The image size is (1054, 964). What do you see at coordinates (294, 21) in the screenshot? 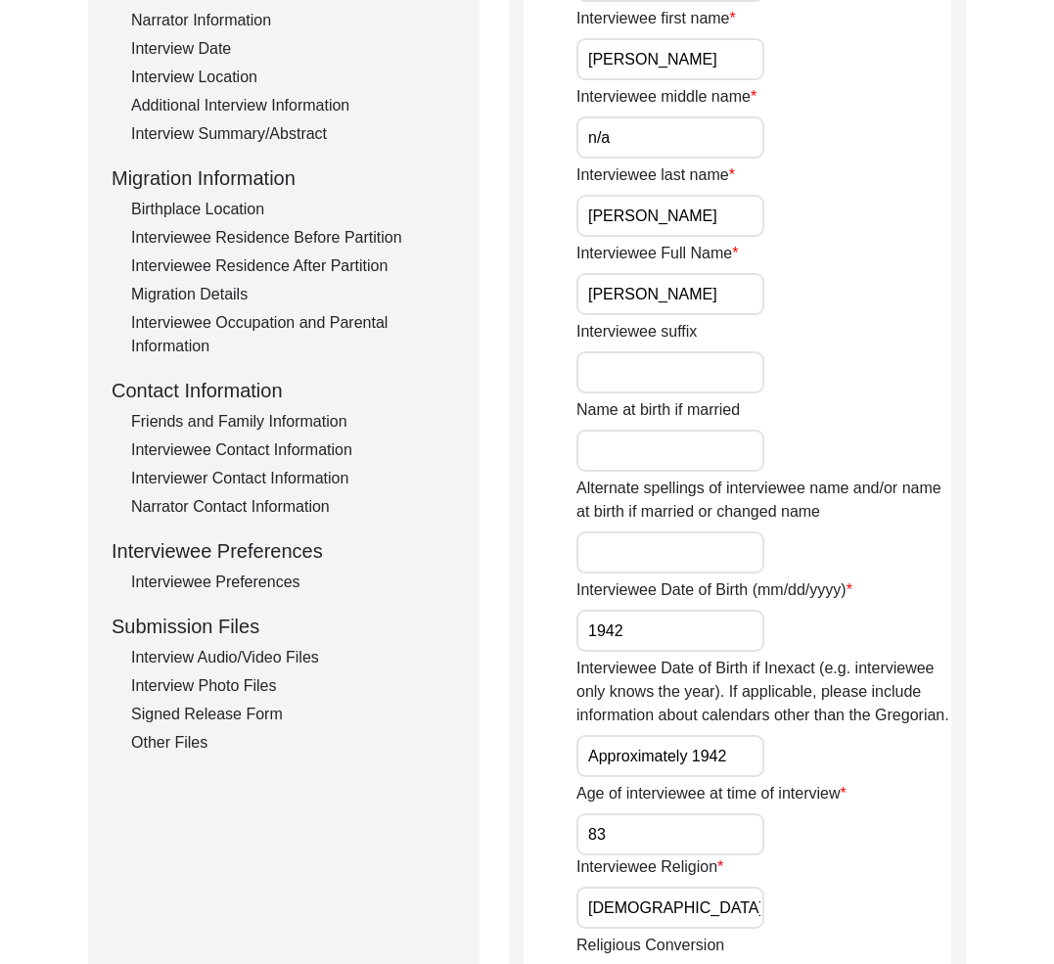
I see `div: Narrator Information` at bounding box center [294, 21].